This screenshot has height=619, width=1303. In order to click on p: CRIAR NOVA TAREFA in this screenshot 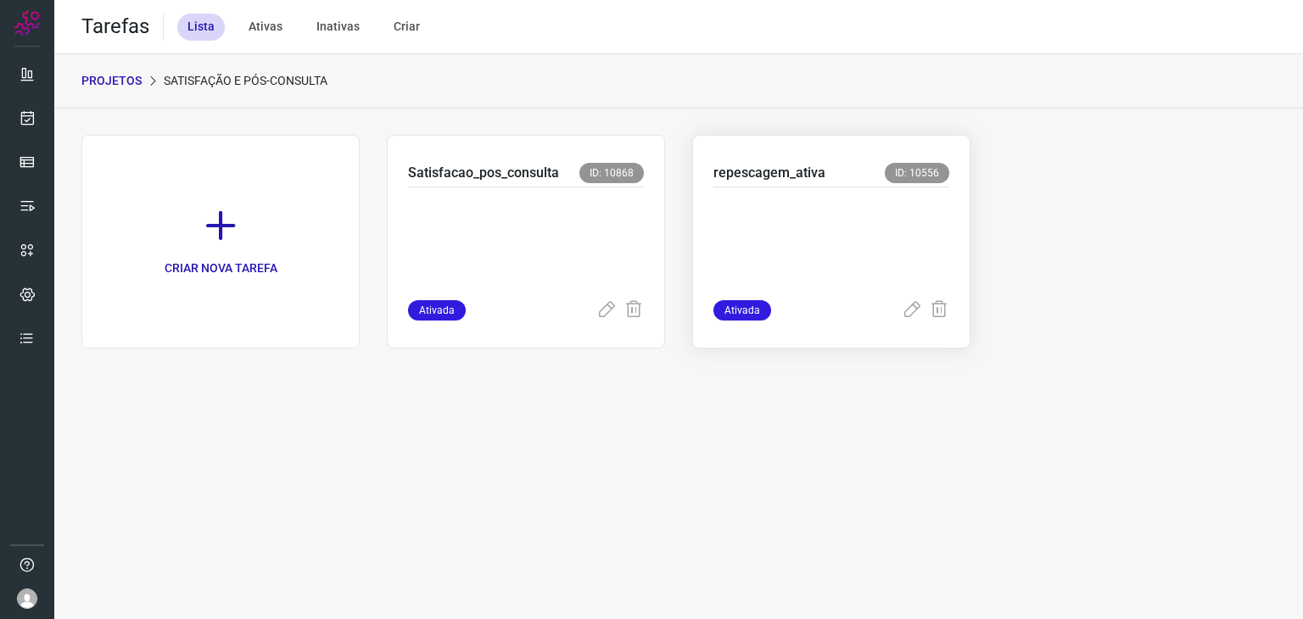, I will do `click(221, 268)`.